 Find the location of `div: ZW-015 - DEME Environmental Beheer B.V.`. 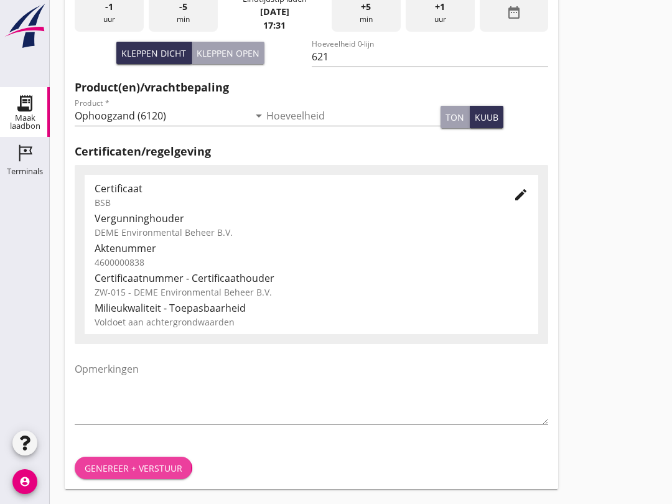

div: ZW-015 - DEME Environmental Beheer B.V. is located at coordinates (311, 292).